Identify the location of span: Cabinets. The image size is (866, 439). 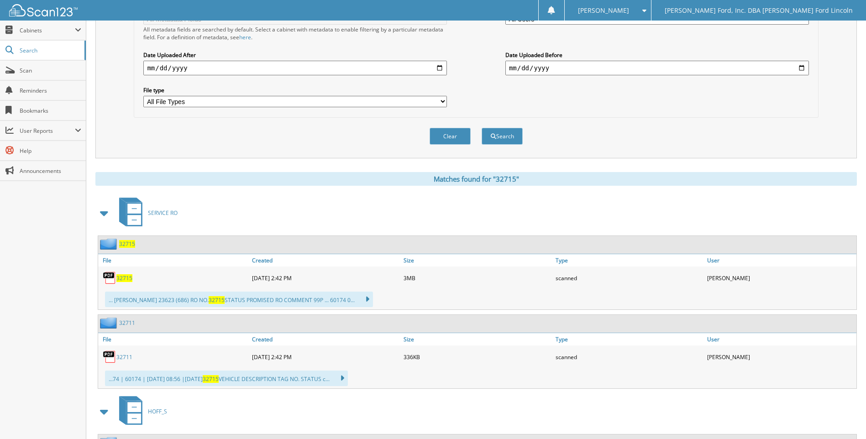
(47, 30).